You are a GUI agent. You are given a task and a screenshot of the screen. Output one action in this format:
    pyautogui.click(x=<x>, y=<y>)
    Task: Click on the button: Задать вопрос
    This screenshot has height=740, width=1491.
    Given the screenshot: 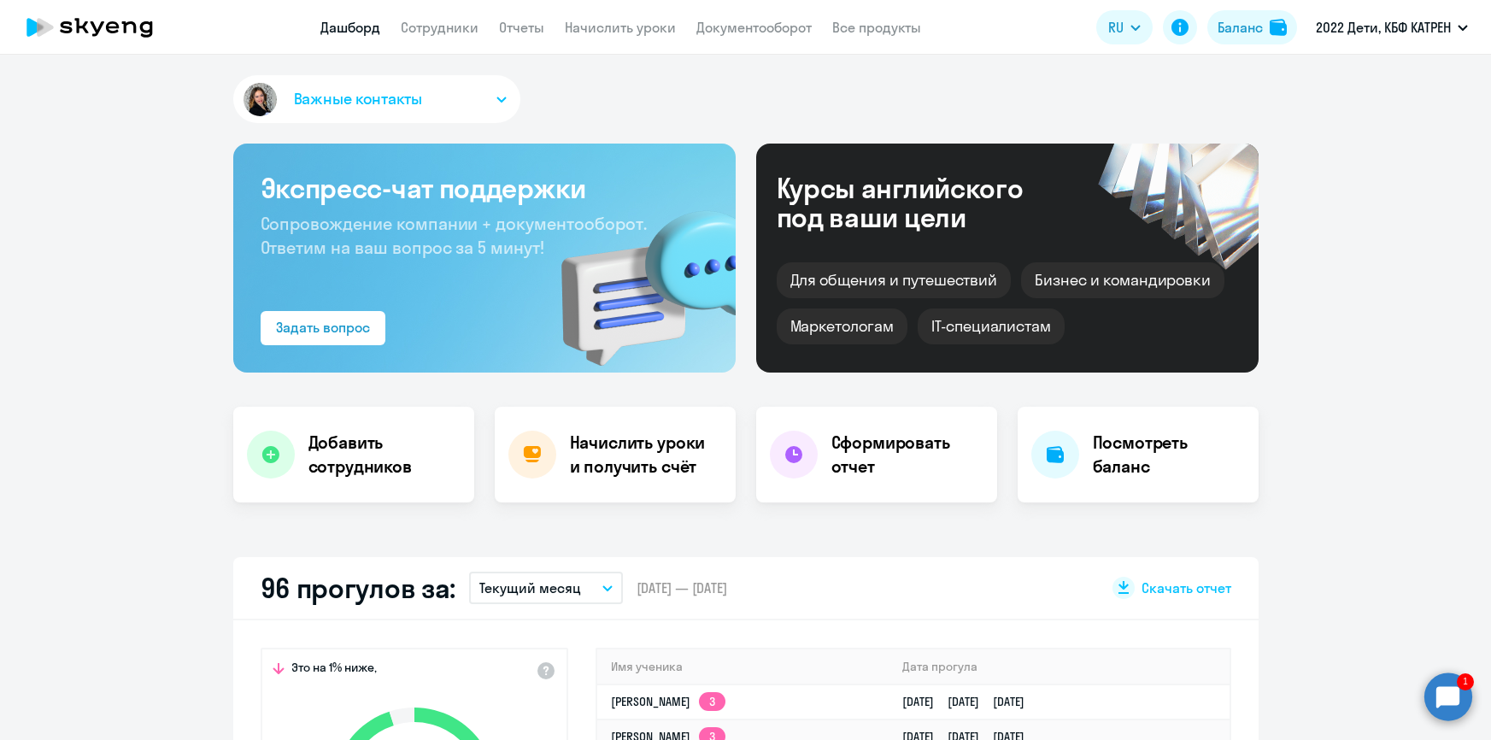 What is the action you would take?
    pyautogui.click(x=323, y=328)
    